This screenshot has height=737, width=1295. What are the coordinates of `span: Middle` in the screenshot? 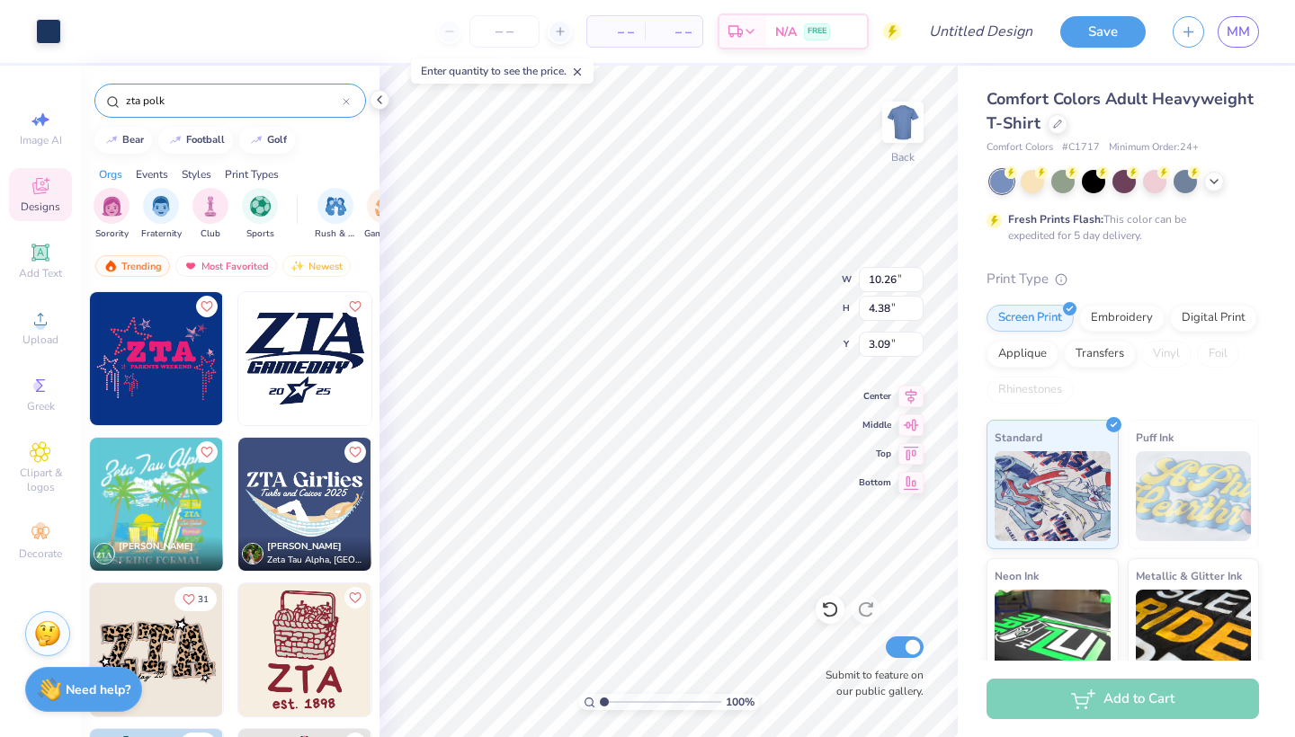 It's located at (875, 425).